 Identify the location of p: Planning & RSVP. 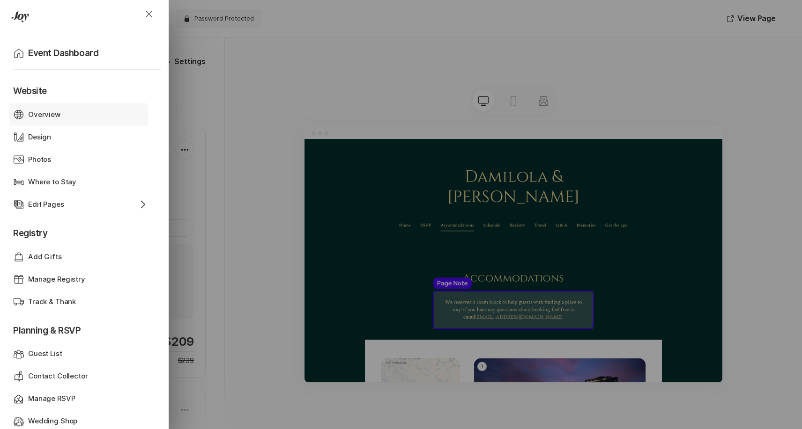
(82, 328).